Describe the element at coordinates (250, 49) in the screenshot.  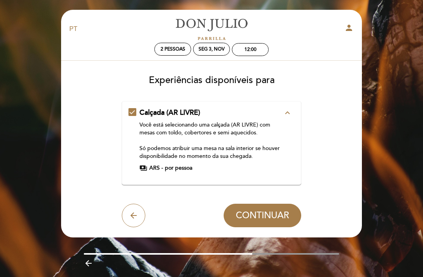
I see `div: 12:00` at that location.